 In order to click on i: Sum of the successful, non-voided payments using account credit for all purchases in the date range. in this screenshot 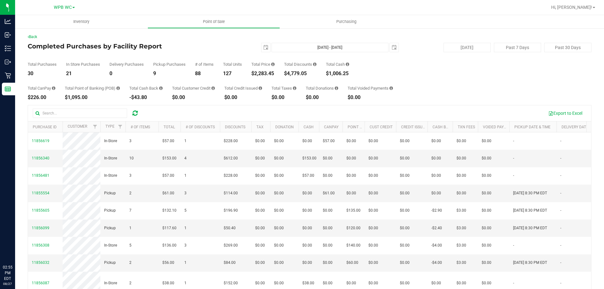, I will do `click(213, 88)`.